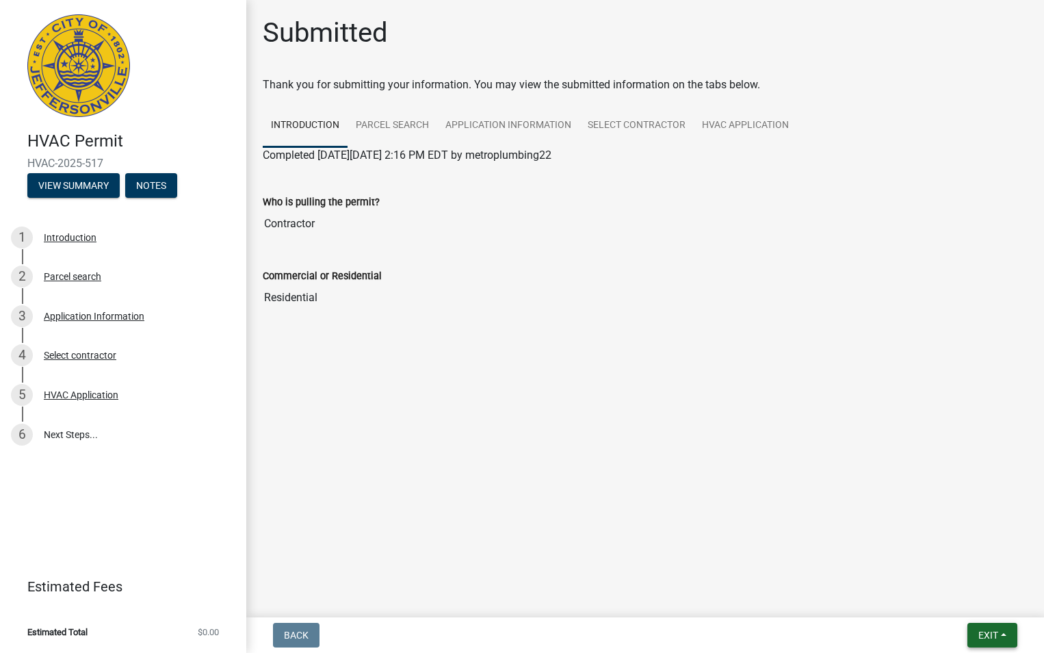 The image size is (1044, 653). What do you see at coordinates (22, 395) in the screenshot?
I see `div: 5` at bounding box center [22, 395].